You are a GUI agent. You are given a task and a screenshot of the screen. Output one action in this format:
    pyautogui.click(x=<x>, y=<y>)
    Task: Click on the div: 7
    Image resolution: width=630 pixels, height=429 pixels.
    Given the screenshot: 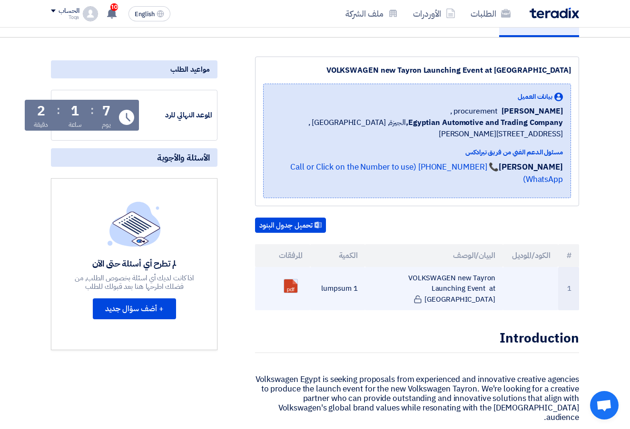 What is the action you would take?
    pyautogui.click(x=106, y=111)
    